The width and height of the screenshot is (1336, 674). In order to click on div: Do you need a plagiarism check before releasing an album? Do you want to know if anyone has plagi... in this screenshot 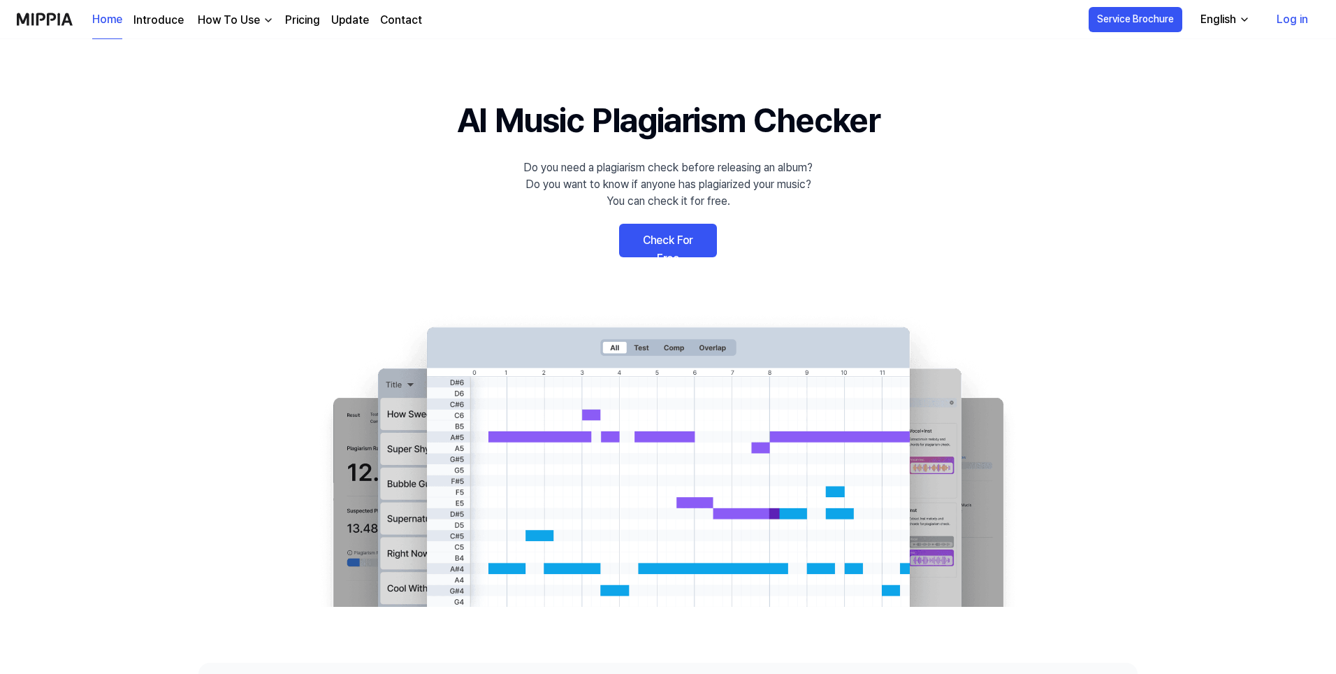, I will do `click(668, 185)`.